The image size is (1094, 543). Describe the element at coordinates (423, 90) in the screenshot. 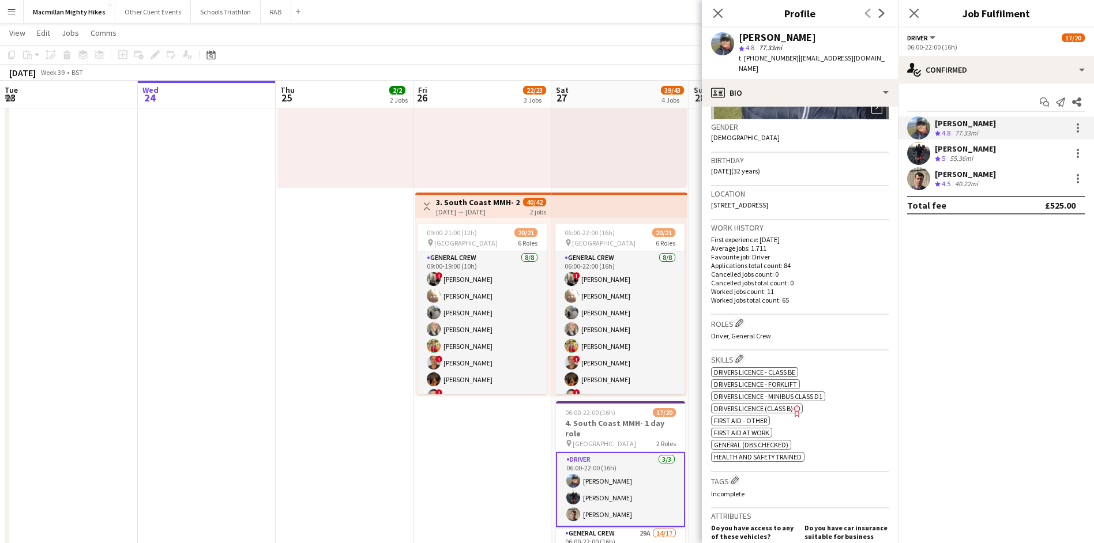

I see `span: Fri` at that location.